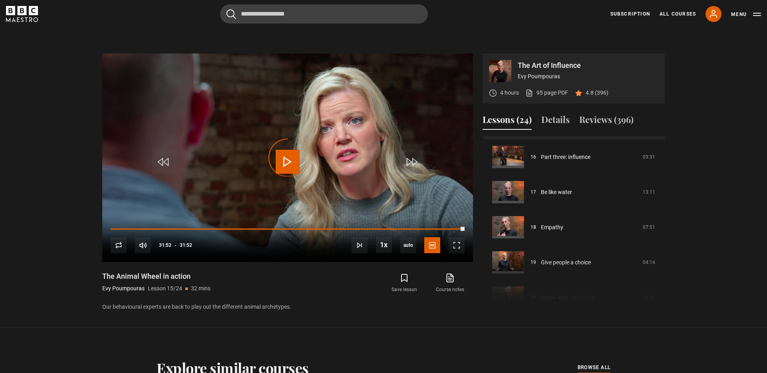 This screenshot has width=767, height=373. What do you see at coordinates (678, 14) in the screenshot?
I see `a: All Courses` at bounding box center [678, 14].